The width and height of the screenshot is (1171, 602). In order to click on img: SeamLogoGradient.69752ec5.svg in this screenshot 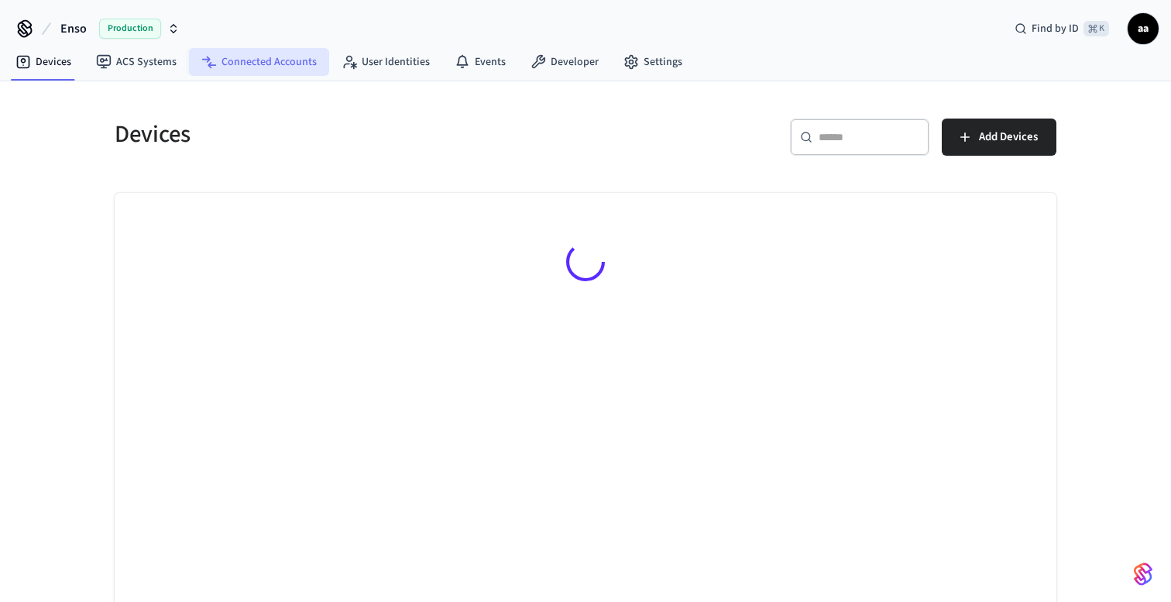, I will do `click(1143, 574)`.